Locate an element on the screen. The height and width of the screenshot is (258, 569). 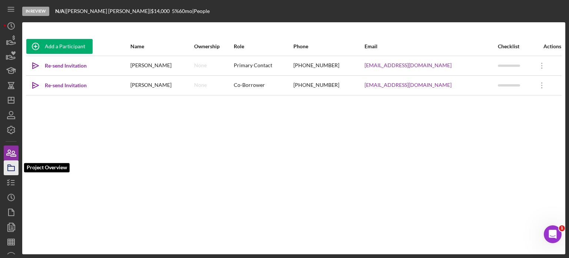
div: Actions is located at coordinates (547, 46).